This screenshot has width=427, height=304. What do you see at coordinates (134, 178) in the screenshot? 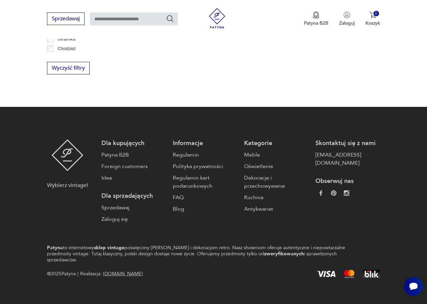
I see `a: Idea` at bounding box center [134, 178].